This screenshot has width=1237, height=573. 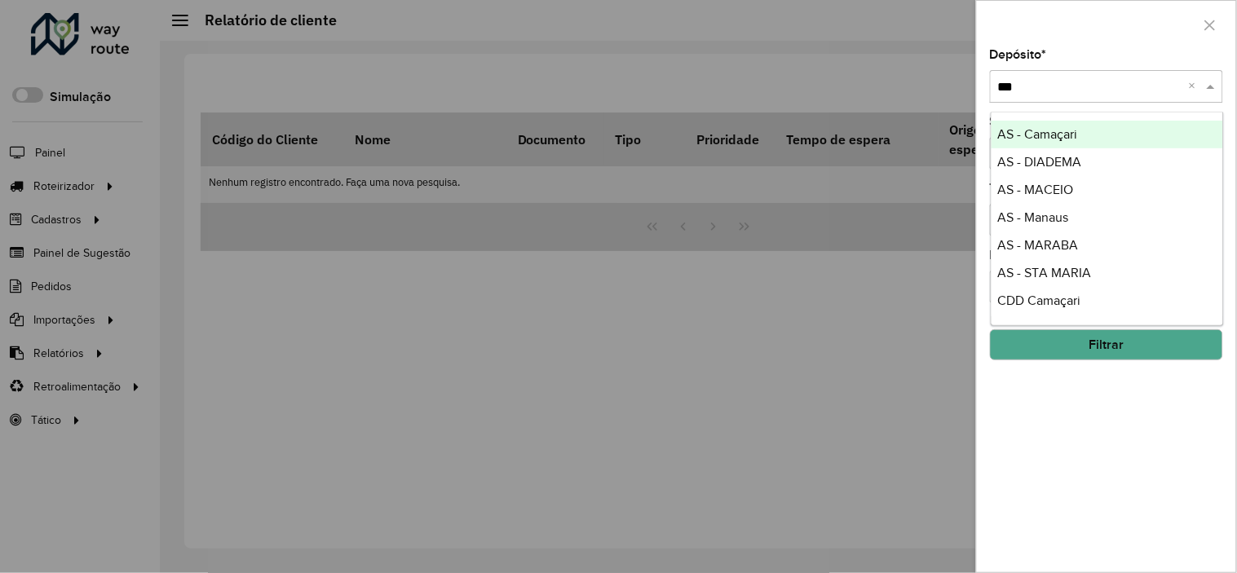 I want to click on span: AS - STA MARIA, so click(x=1045, y=272).